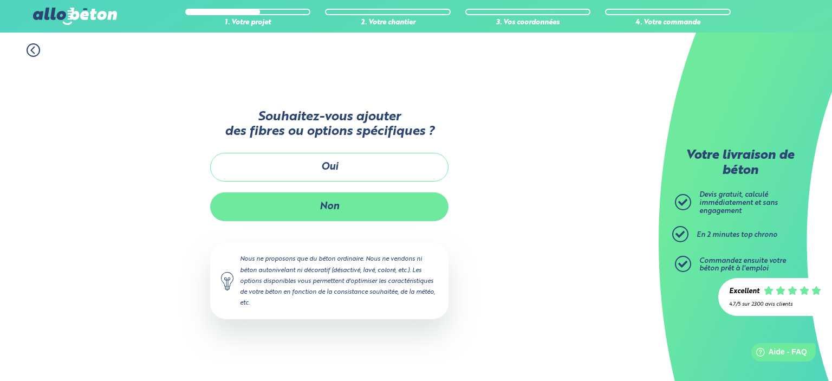 This screenshot has height=381, width=832. Describe the element at coordinates (528, 23) in the screenshot. I see `div: 3. Vos coordonnées` at that location.